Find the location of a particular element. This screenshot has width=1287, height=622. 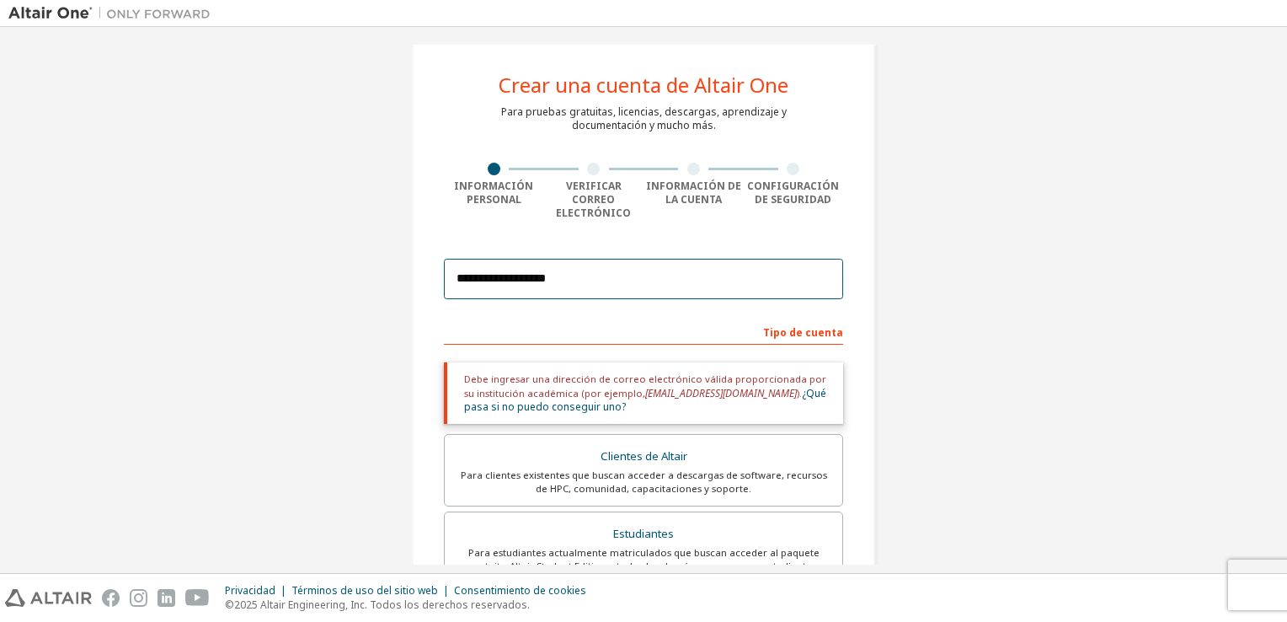

div: Privacidad is located at coordinates (258, 591).